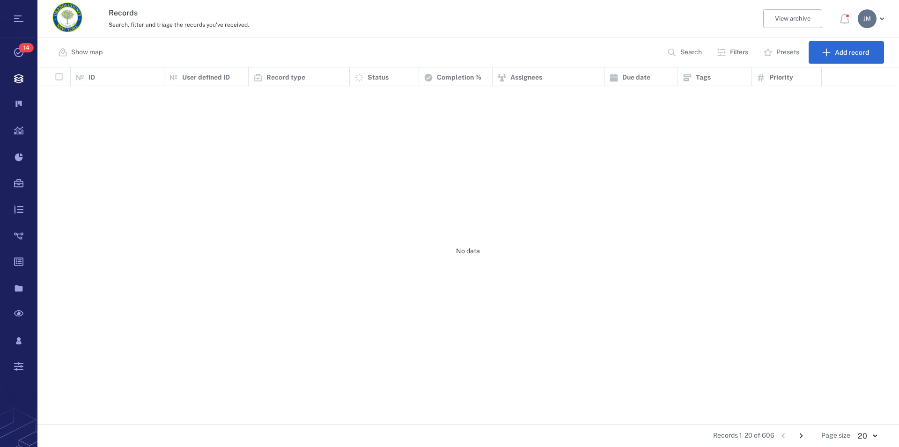  What do you see at coordinates (738, 52) in the screenshot?
I see `p: Filters` at bounding box center [738, 52].